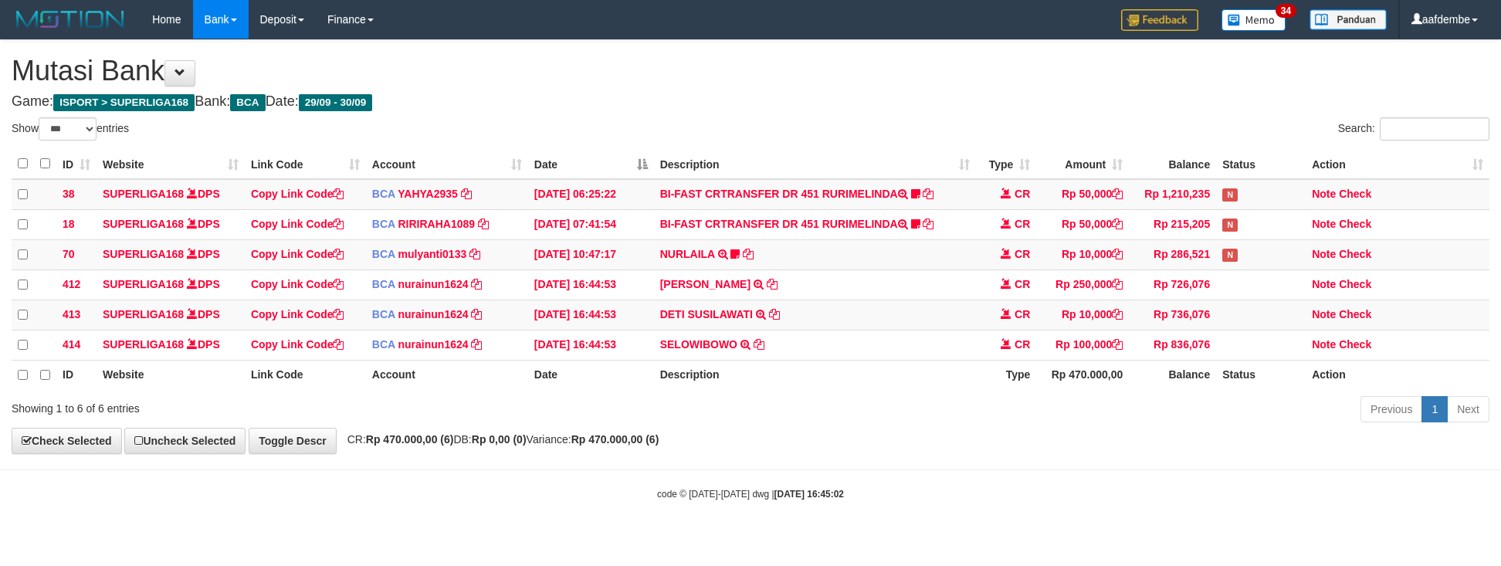 This screenshot has height=566, width=1501. I want to click on th: Website, so click(171, 375).